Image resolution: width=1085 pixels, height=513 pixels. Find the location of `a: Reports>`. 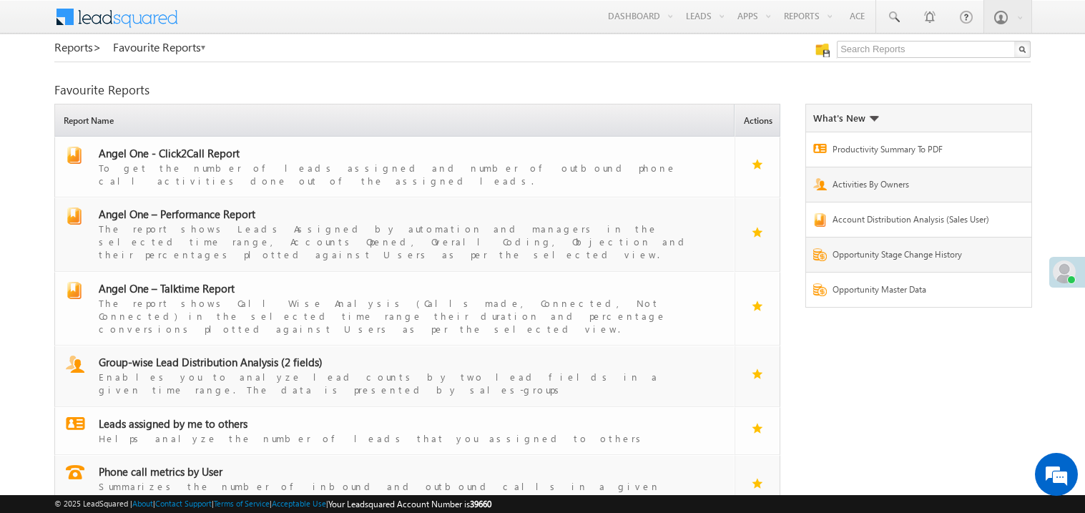

a: Reports> is located at coordinates (78, 47).